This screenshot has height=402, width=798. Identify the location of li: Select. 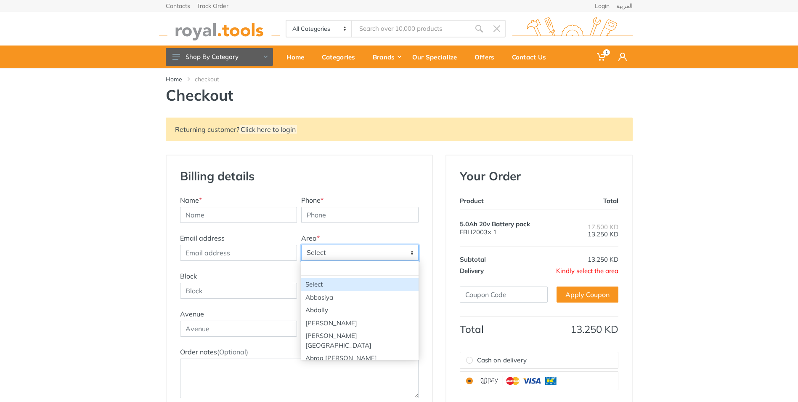
(360, 284).